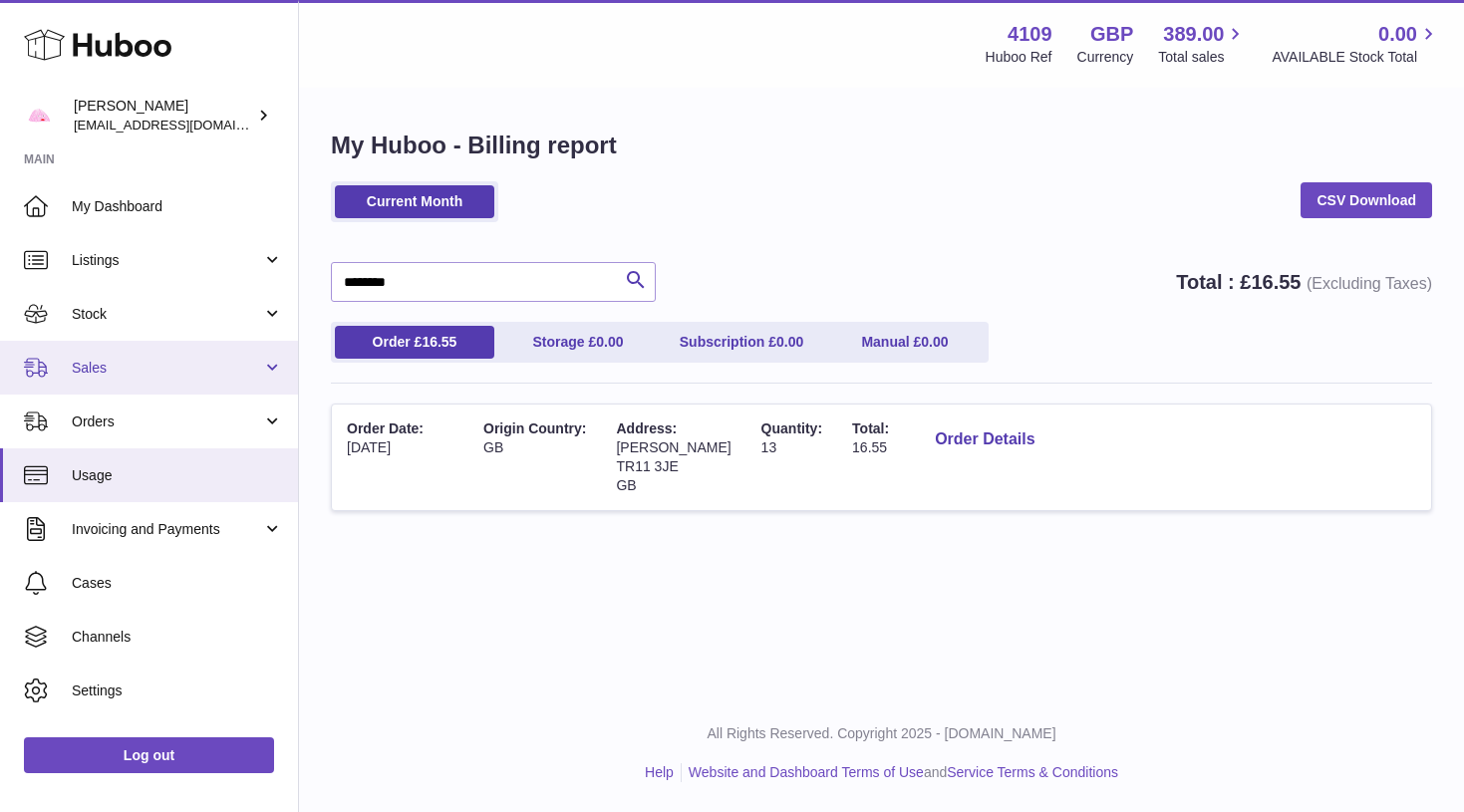 This screenshot has height=812, width=1464. What do you see at coordinates (1355, 57) in the screenshot?
I see `span: AVAILABLE Stock Total` at bounding box center [1355, 57].